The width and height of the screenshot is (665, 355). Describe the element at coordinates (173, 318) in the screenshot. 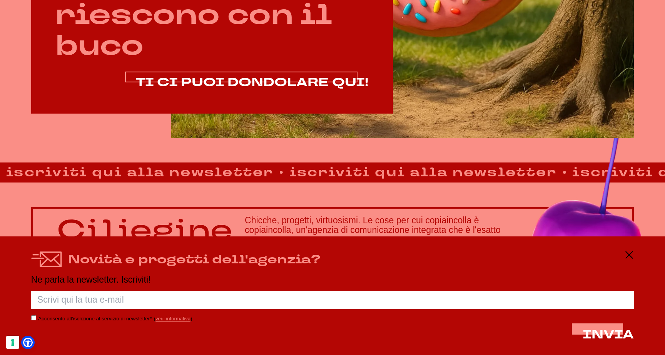

I see `a: vedi informativa` at that location.